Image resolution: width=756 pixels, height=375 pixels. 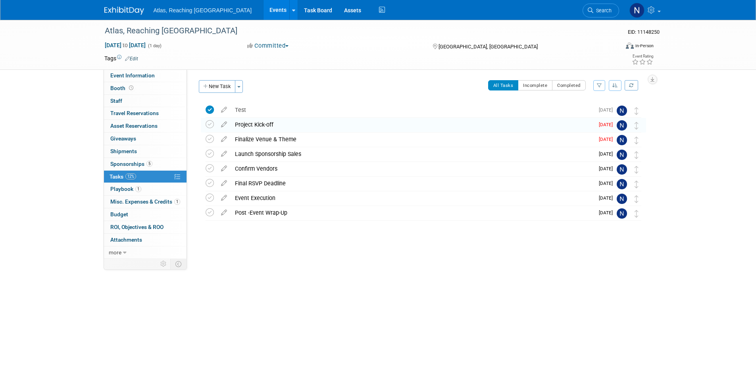 I want to click on span: more, so click(x=115, y=252).